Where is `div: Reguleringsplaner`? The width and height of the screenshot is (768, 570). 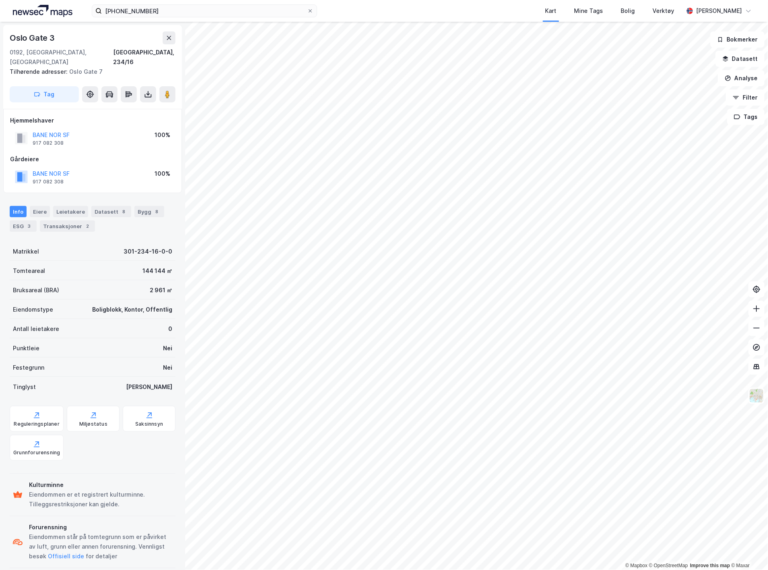 div: Reguleringsplaner is located at coordinates (37, 424).